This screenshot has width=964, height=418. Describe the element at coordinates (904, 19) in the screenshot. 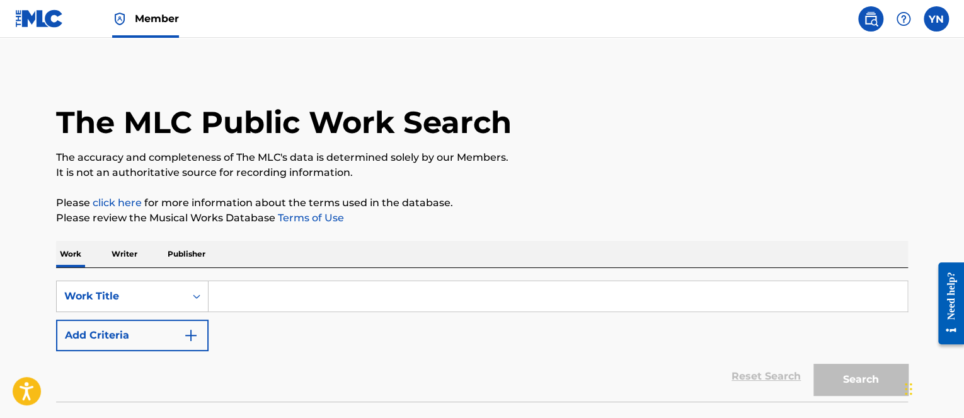

I see `img: help` at that location.